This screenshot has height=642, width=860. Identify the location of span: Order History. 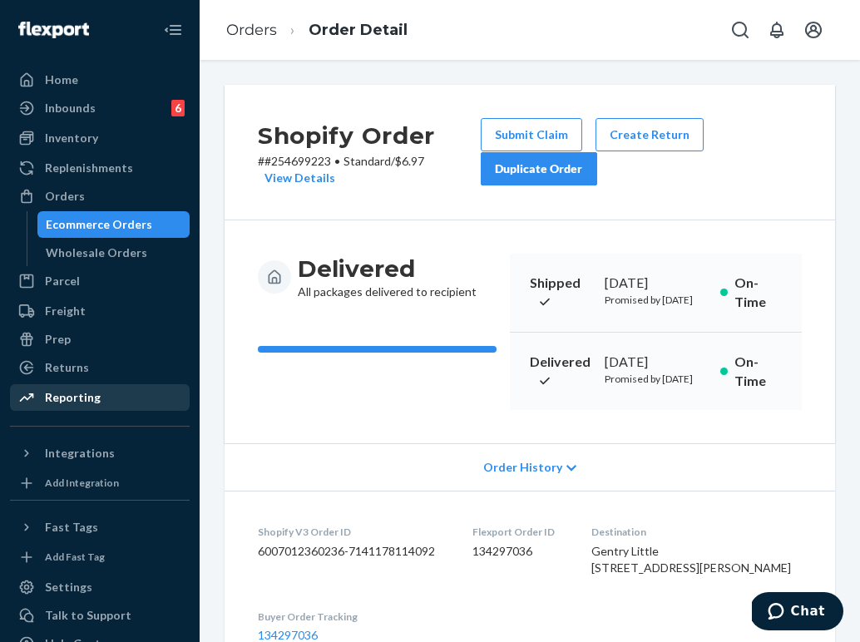
(522, 467).